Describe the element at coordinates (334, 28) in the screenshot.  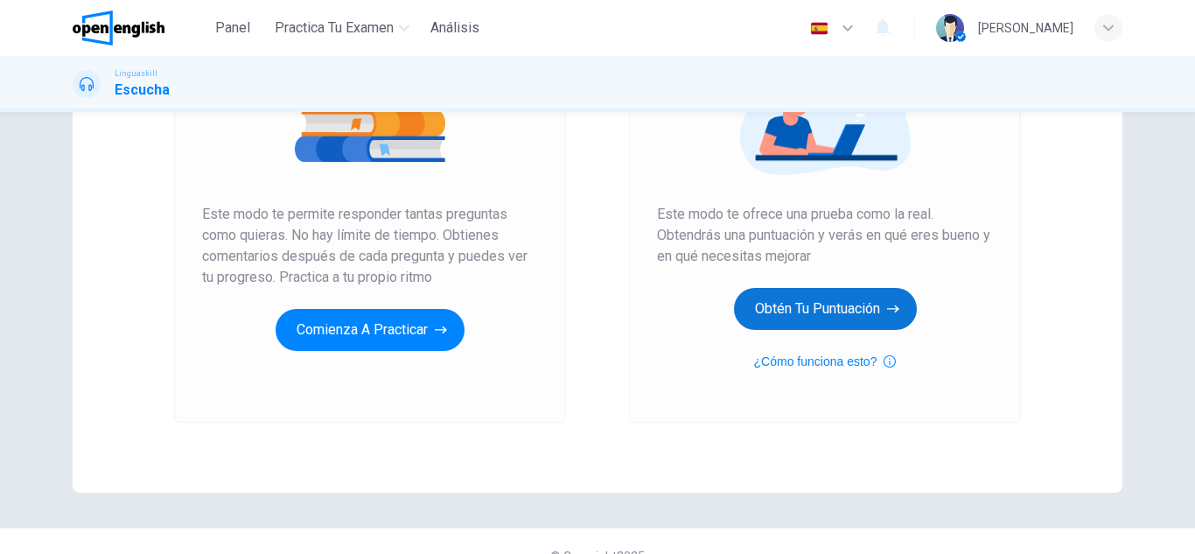
I see `span: Practica tu examen` at that location.